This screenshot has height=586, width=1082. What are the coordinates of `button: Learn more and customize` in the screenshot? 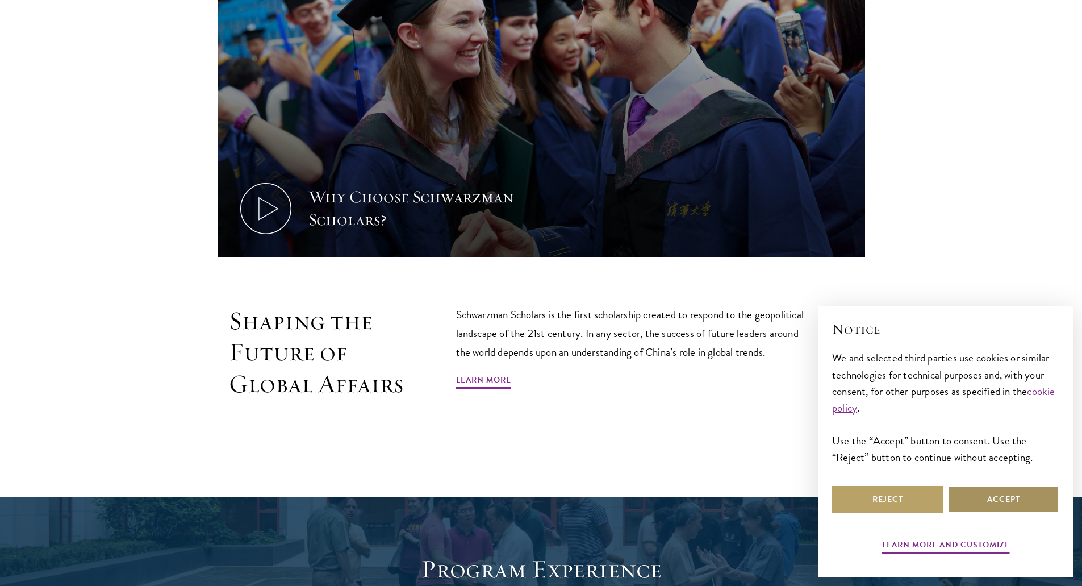 It's located at (946, 546).